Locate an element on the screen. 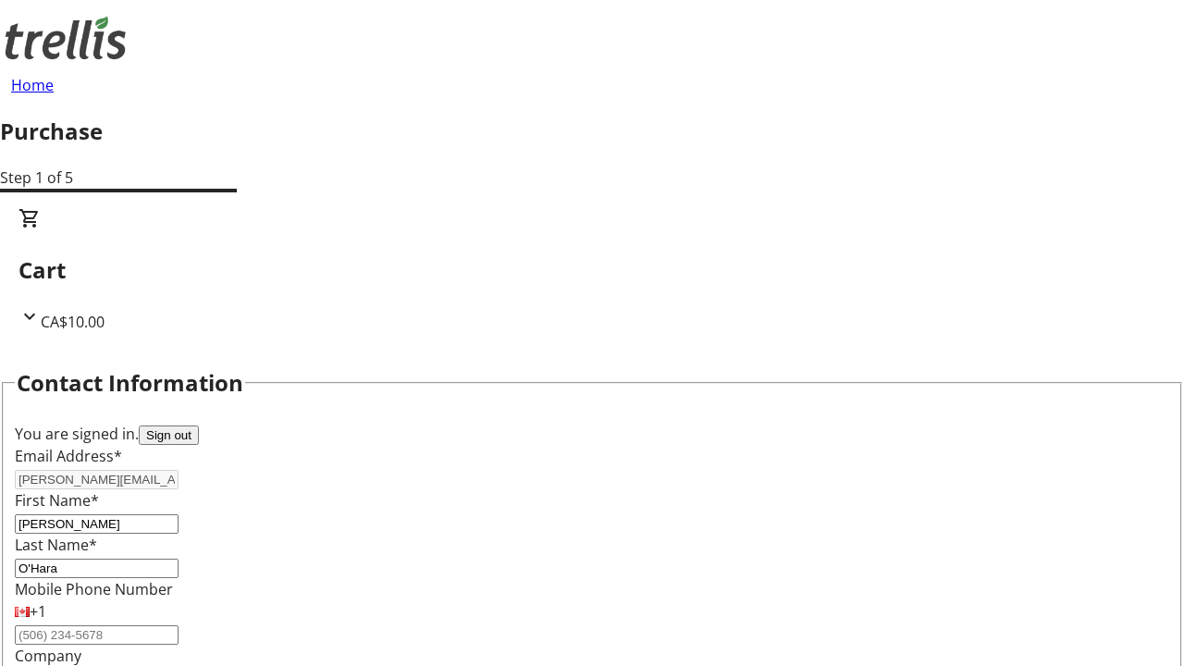  h2: Cart is located at coordinates (592, 270).